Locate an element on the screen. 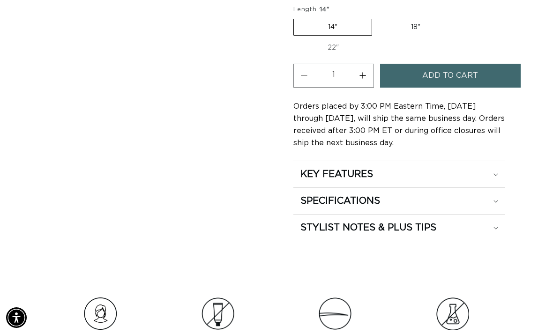 The width and height of the screenshot is (553, 334). legend: Length : is located at coordinates (312, 10).